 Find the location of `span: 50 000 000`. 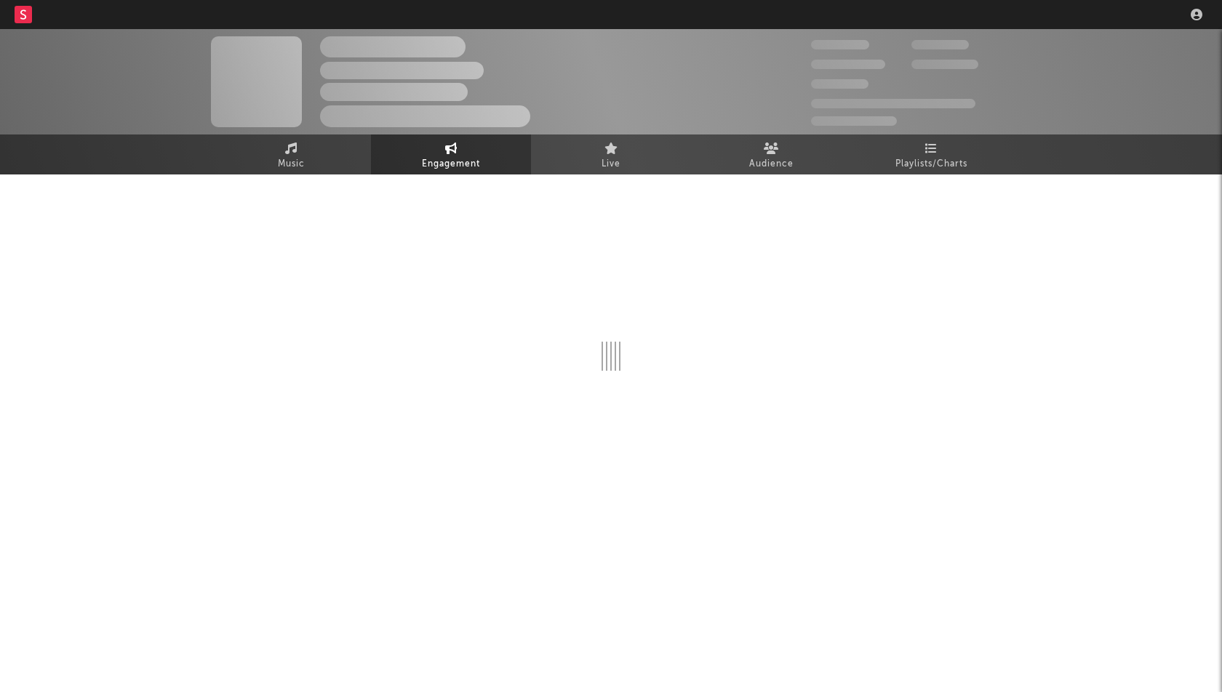

span: 50 000 000 is located at coordinates (848, 64).